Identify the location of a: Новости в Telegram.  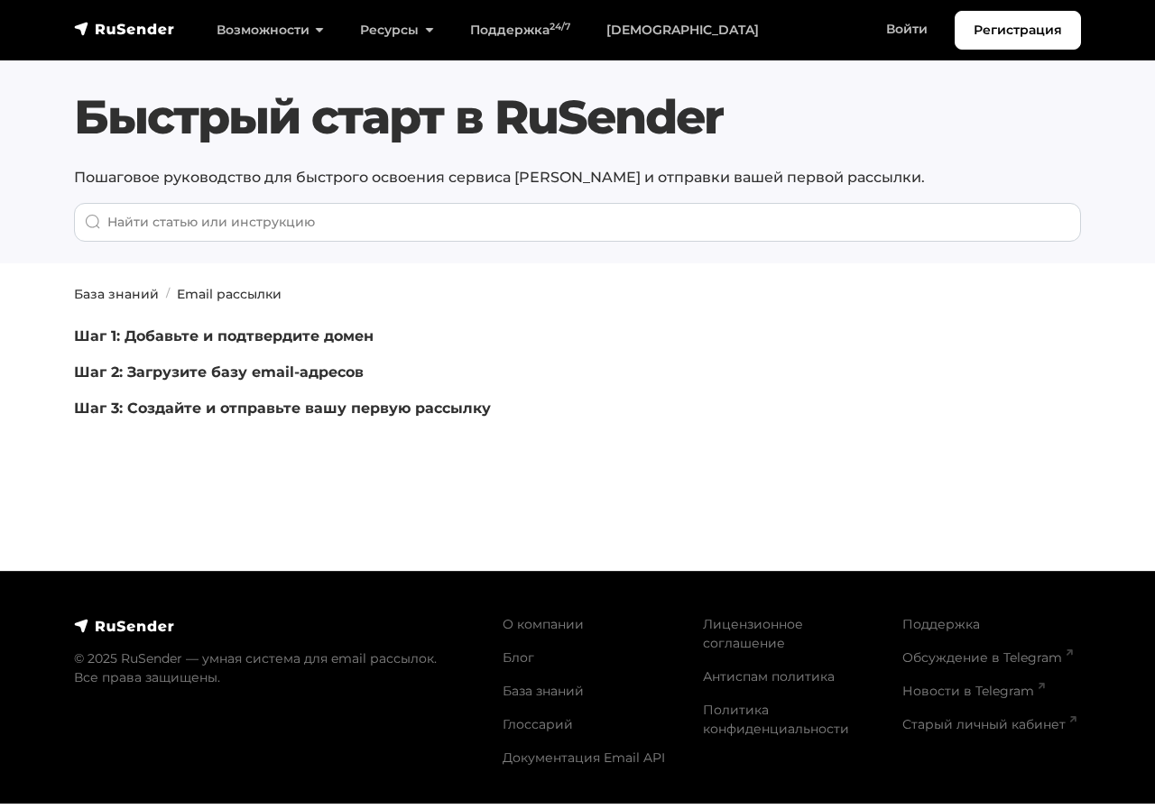
(974, 691).